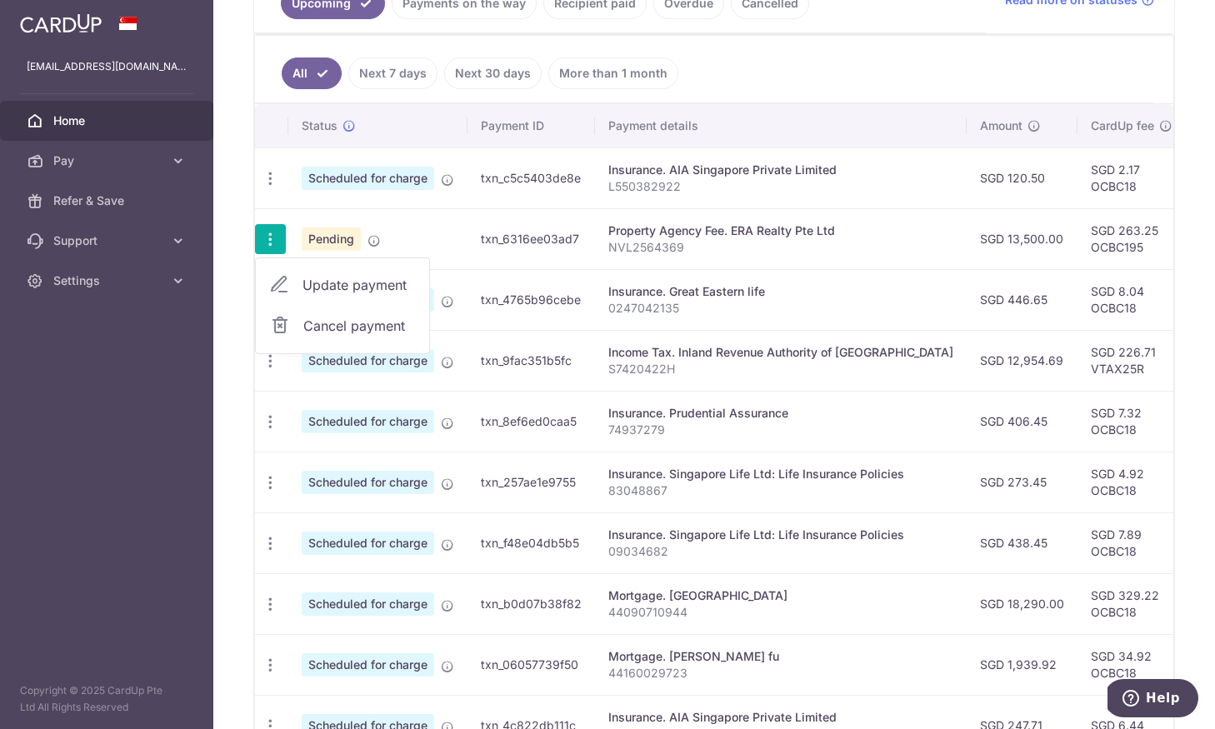  I want to click on td: SGD 438.45, so click(1021, 542).